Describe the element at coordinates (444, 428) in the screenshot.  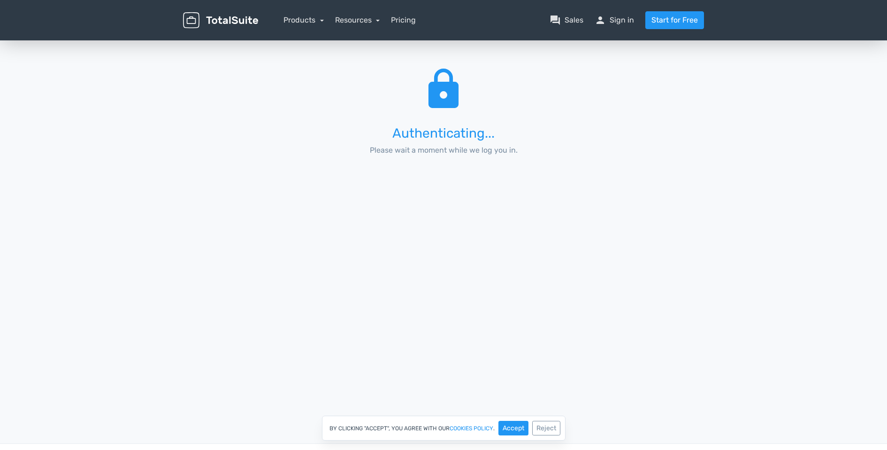
I see `div: By clicking "Accept", you agree with our .` at that location.